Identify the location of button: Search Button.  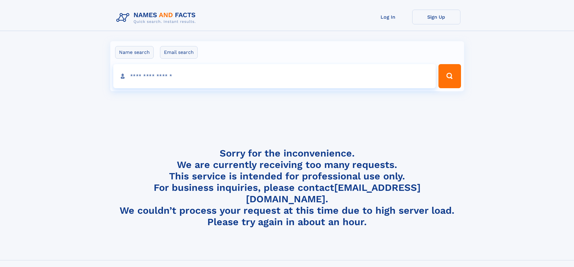
(449, 76).